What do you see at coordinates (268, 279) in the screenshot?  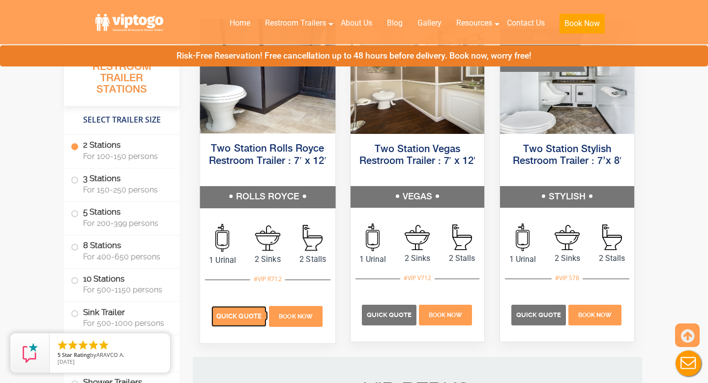 I see `div: #VIP R712` at bounding box center [268, 279].